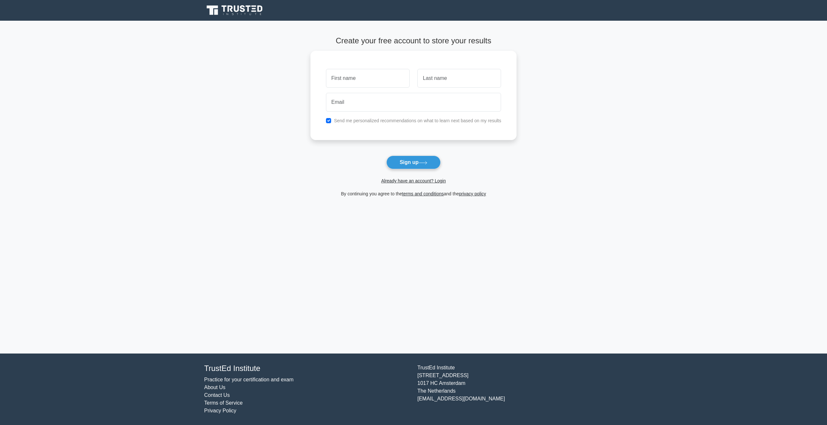  I want to click on label: Send me personalized recommendations on what to learn next based on my results, so click(418, 121).